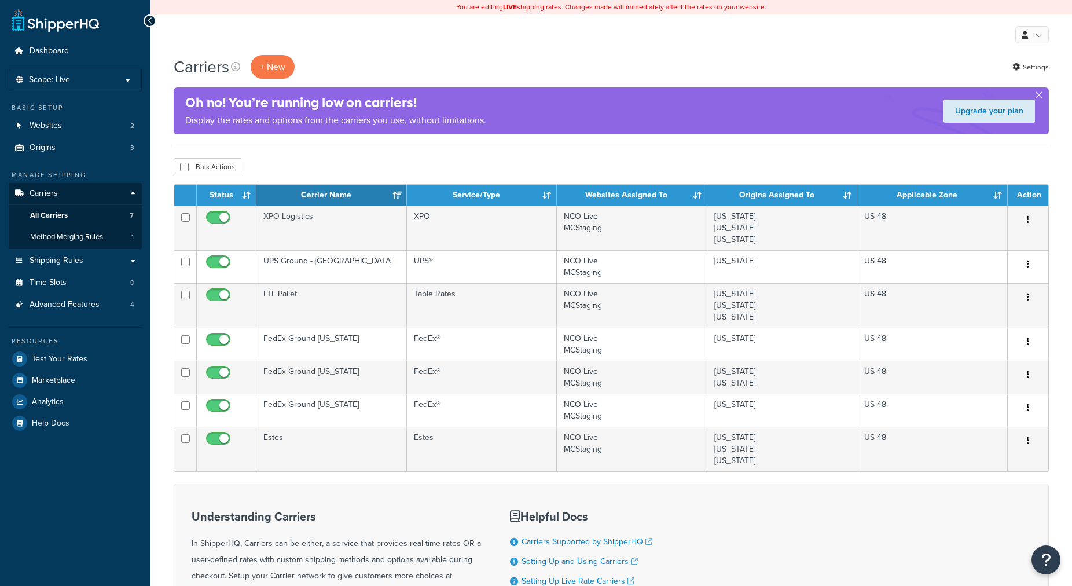 Image resolution: width=1072 pixels, height=586 pixels. What do you see at coordinates (481, 227) in the screenshot?
I see `td: XPO` at bounding box center [481, 227].